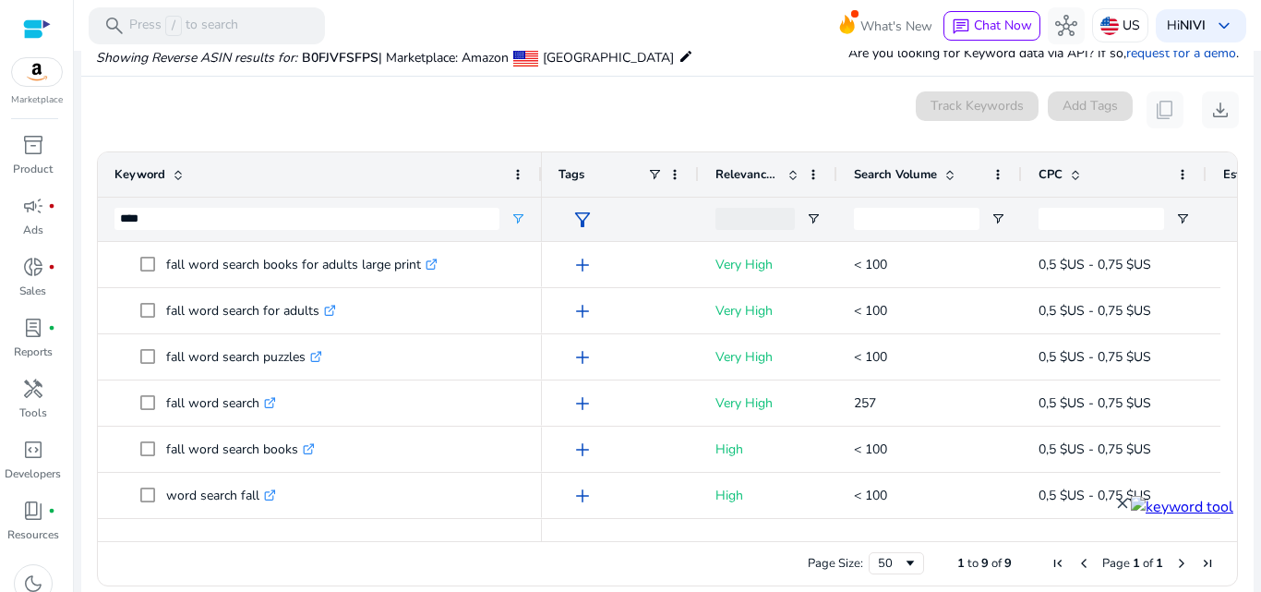 Image resolution: width=1261 pixels, height=592 pixels. Describe the element at coordinates (184, 26) in the screenshot. I see `p: Press to search` at that location.